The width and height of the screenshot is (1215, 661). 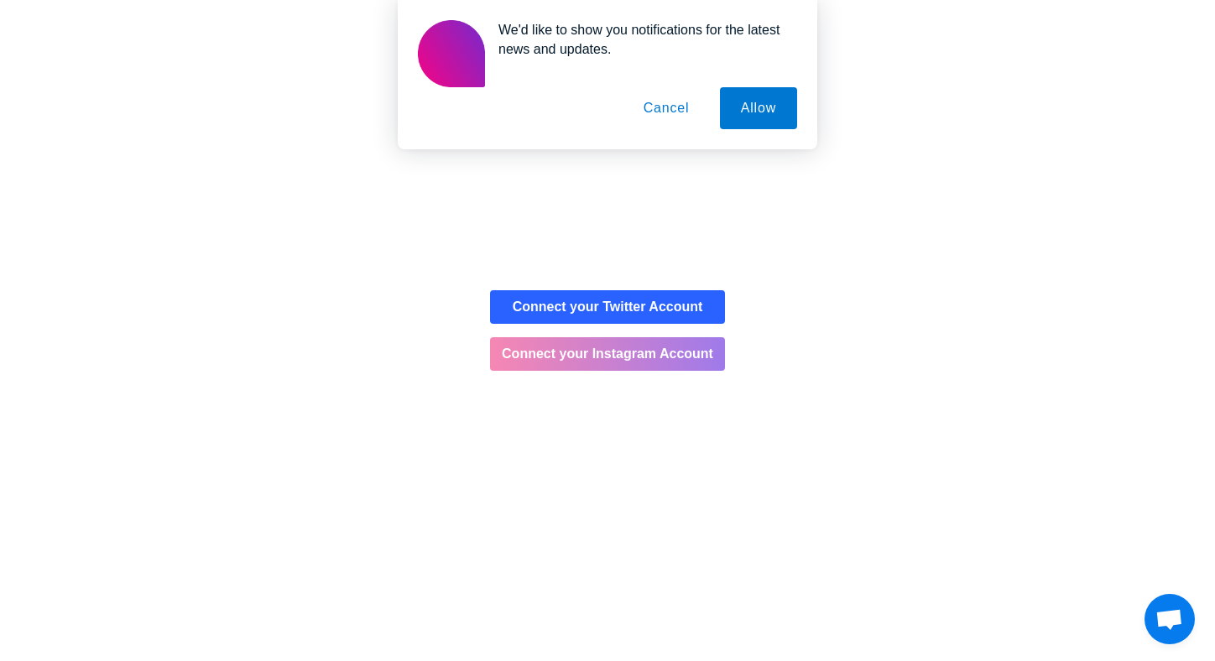 What do you see at coordinates (641, 39) in the screenshot?
I see `div: We'd like to show you notifications for the latest news and updates.` at bounding box center [641, 39].